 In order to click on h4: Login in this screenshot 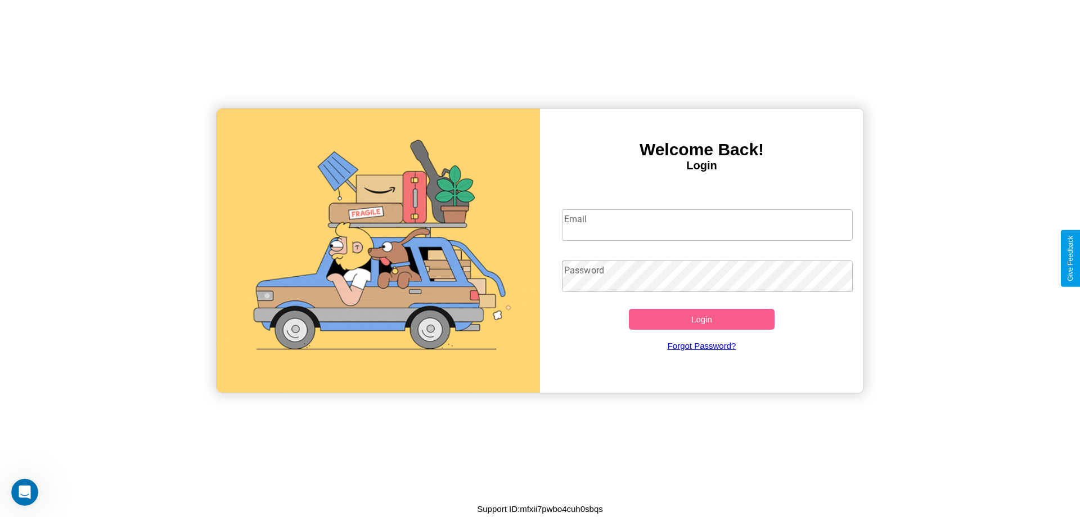, I will do `click(702, 165)`.